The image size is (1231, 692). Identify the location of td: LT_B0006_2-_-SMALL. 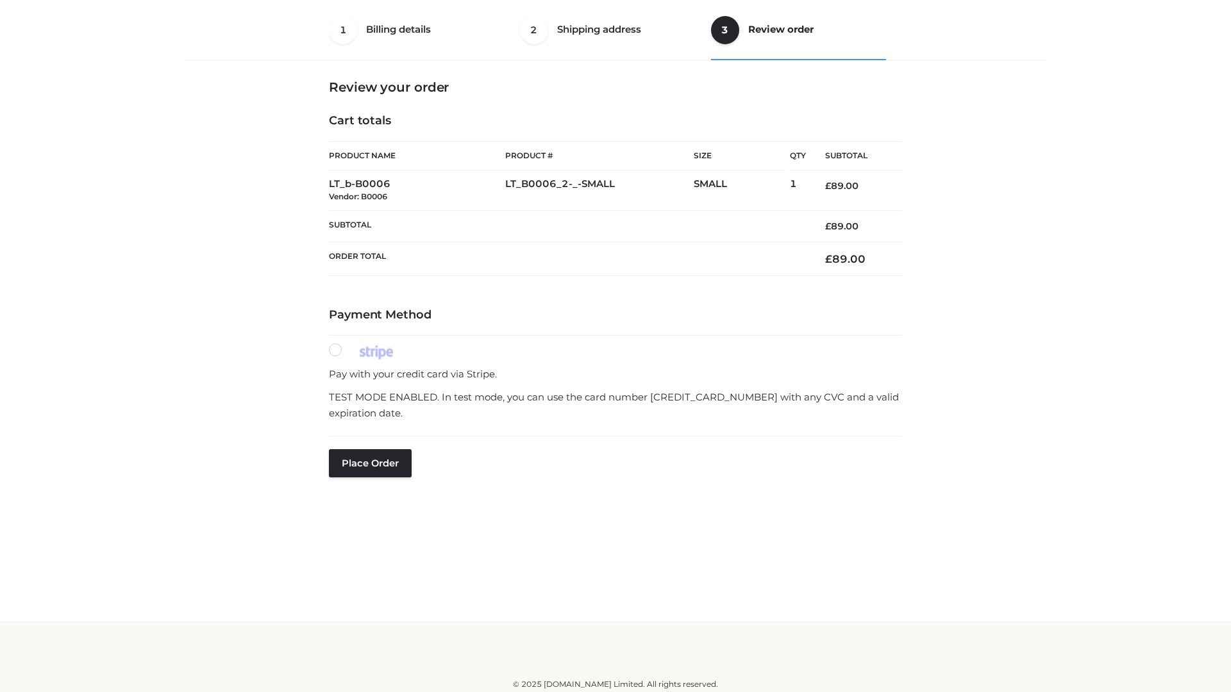
(599, 190).